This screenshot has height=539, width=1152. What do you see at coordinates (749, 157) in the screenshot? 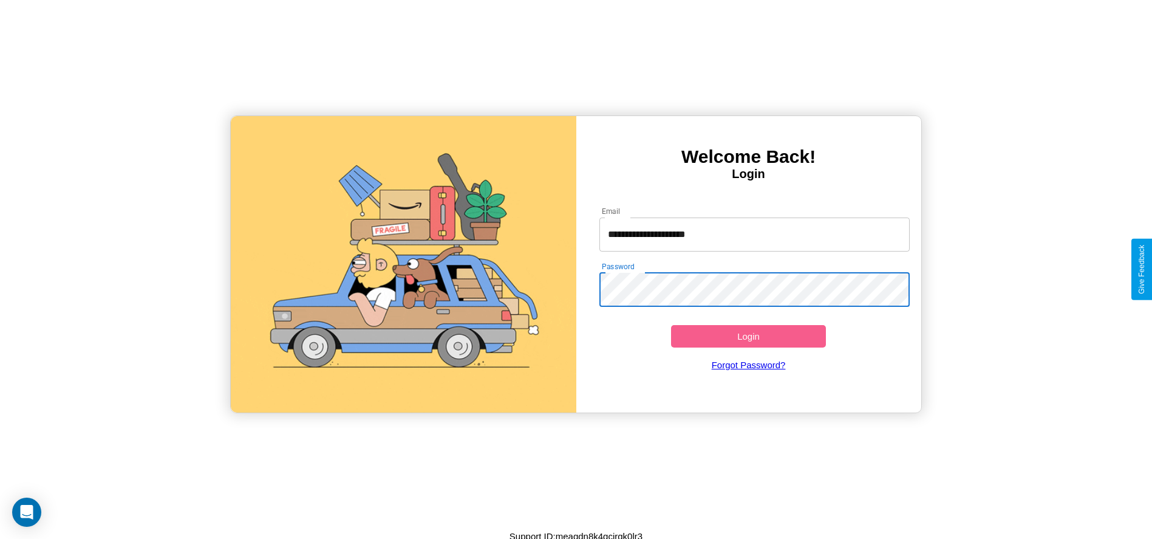
I see `h3: Welcome Back!` at bounding box center [749, 157].